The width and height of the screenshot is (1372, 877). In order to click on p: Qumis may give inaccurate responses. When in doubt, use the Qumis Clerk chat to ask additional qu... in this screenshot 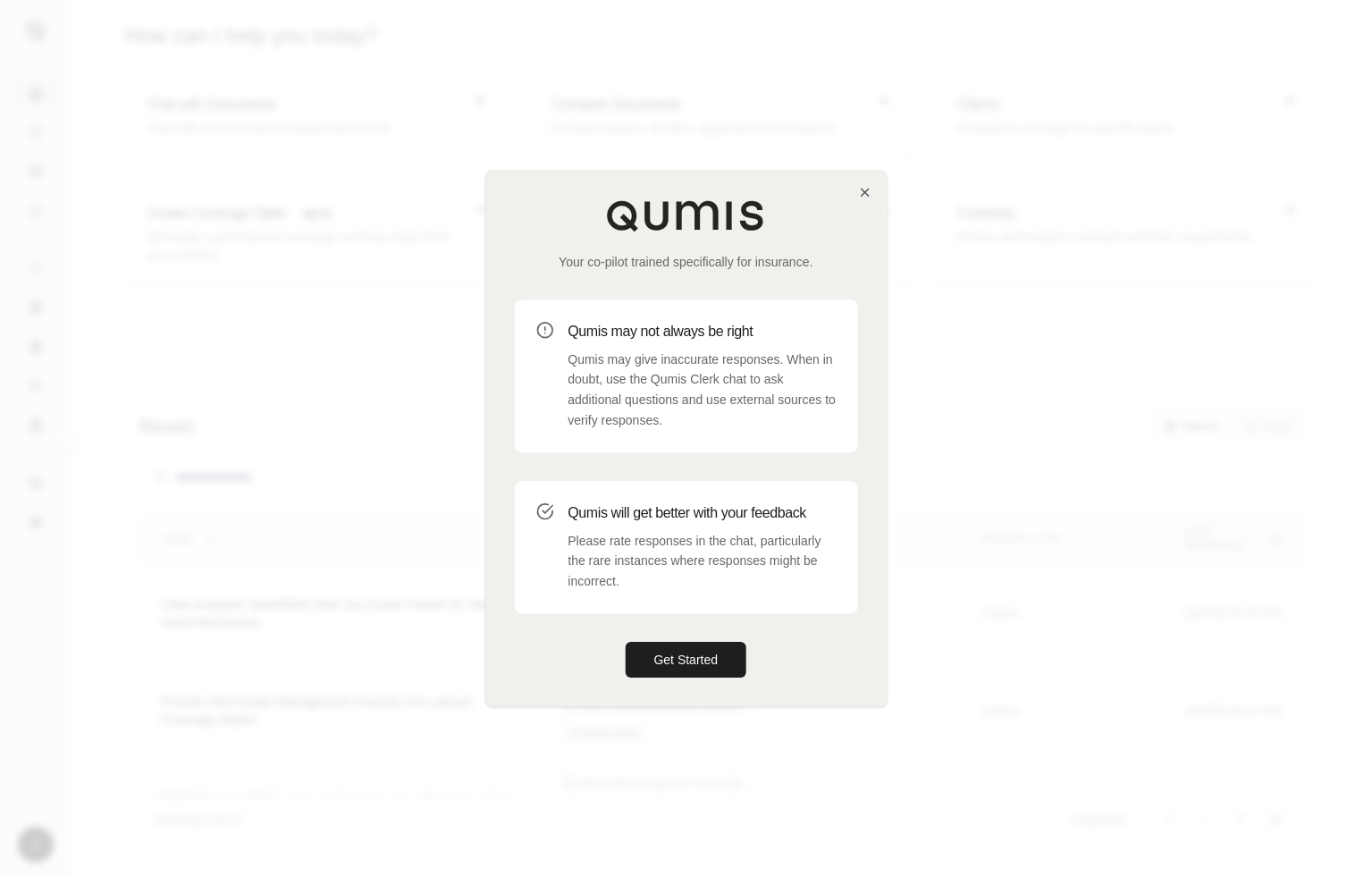, I will do `click(703, 389)`.